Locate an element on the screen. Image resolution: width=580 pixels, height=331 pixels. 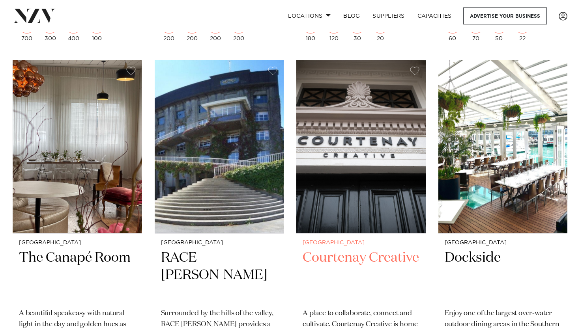
a: Locations is located at coordinates (309, 16).